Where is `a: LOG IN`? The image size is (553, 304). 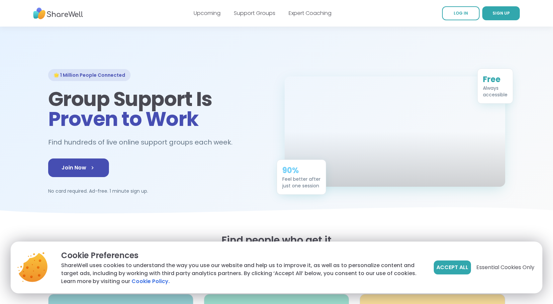 a: LOG IN is located at coordinates (460, 13).